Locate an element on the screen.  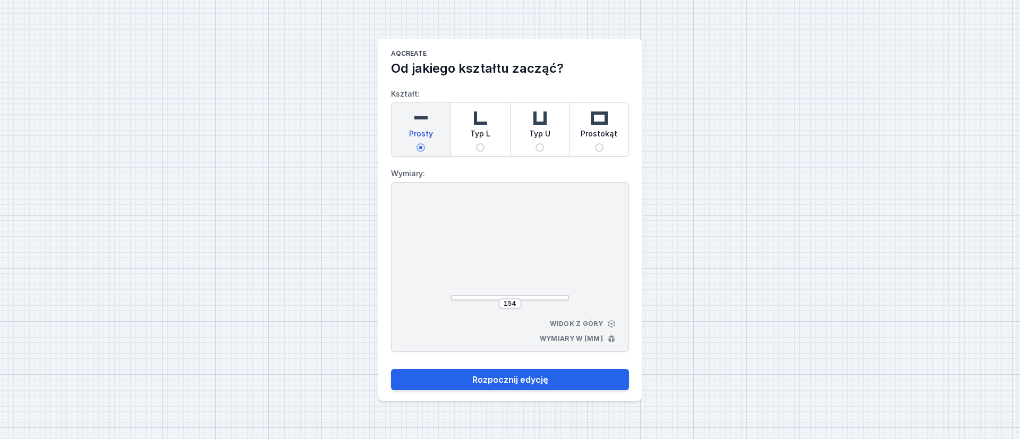
img: u-shaped.svg is located at coordinates (540, 118).